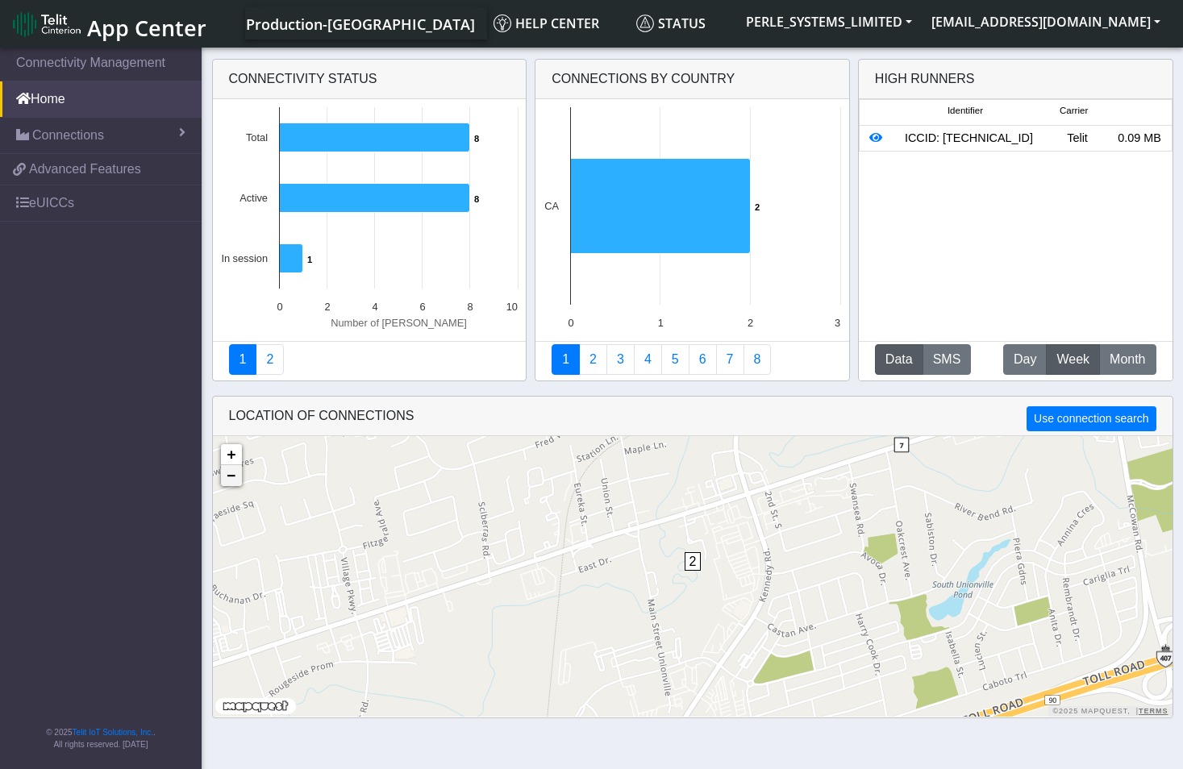 The image size is (1183, 769). What do you see at coordinates (1025, 360) in the screenshot?
I see `button: Day` at bounding box center [1025, 360].